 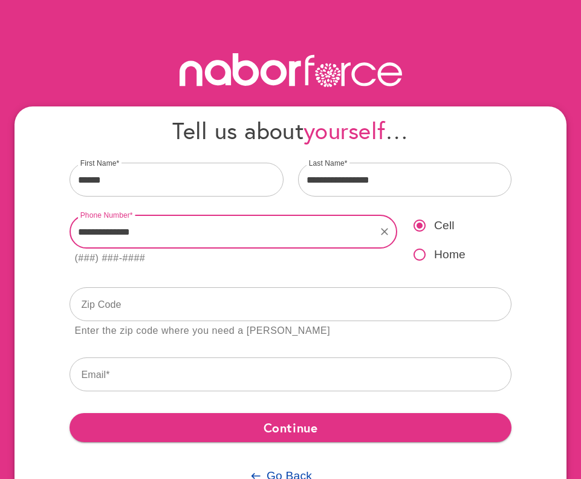 What do you see at coordinates (344, 130) in the screenshot?
I see `span: yourself` at bounding box center [344, 130].